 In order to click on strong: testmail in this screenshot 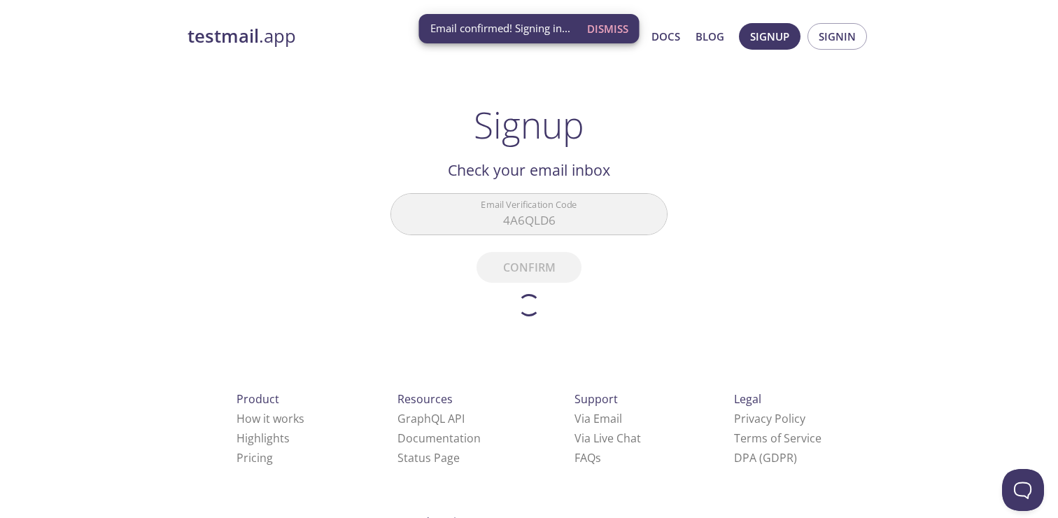, I will do `click(223, 36)`.